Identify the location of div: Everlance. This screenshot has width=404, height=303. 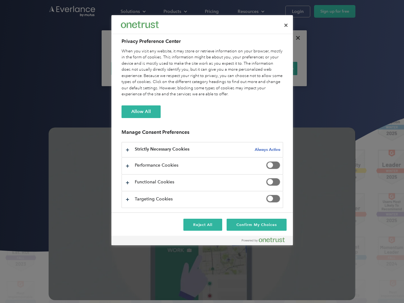
(140, 25).